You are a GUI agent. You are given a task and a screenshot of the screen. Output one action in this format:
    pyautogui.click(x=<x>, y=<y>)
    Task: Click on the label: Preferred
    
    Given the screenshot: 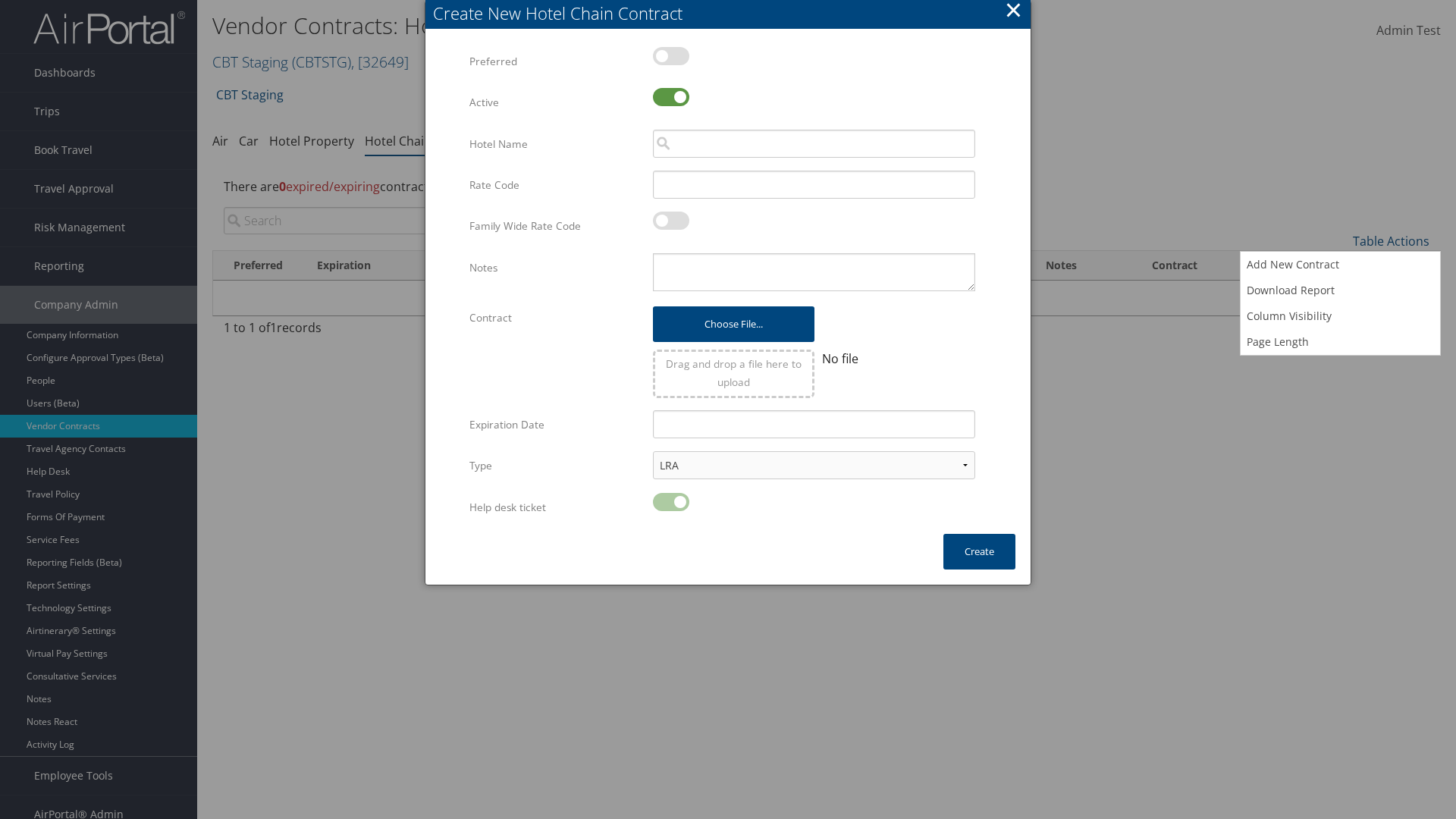 What is the action you would take?
    pyautogui.click(x=555, y=61)
    